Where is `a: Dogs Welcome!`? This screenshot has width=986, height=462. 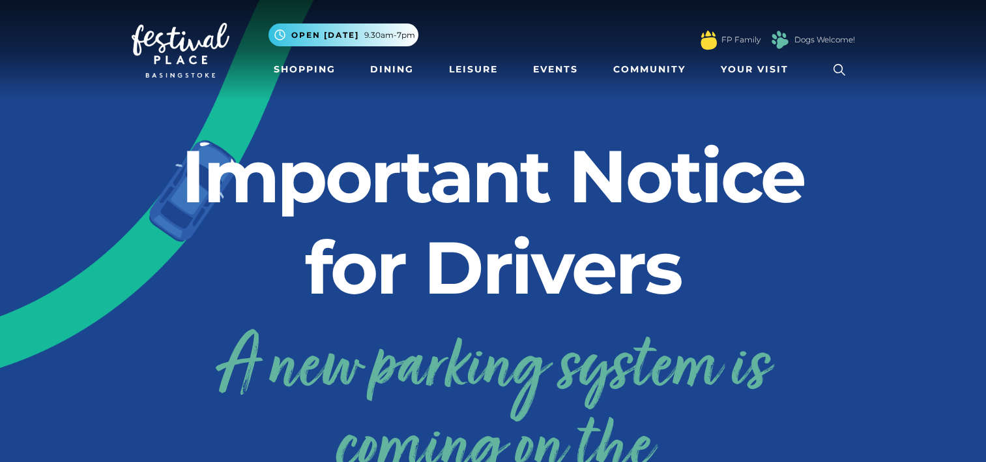 a: Dogs Welcome! is located at coordinates (825, 40).